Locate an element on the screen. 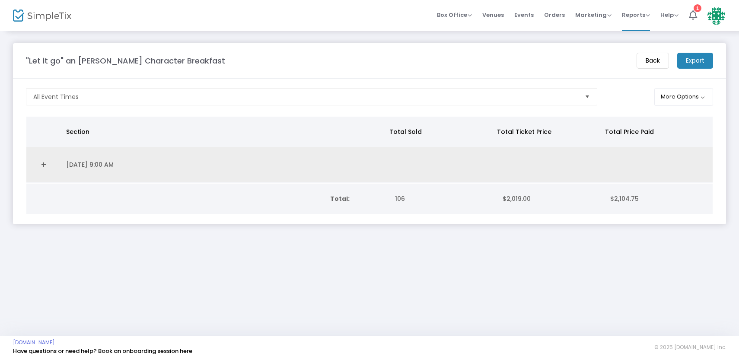 Image resolution: width=739 pixels, height=362 pixels. m-button: Back is located at coordinates (652, 60).